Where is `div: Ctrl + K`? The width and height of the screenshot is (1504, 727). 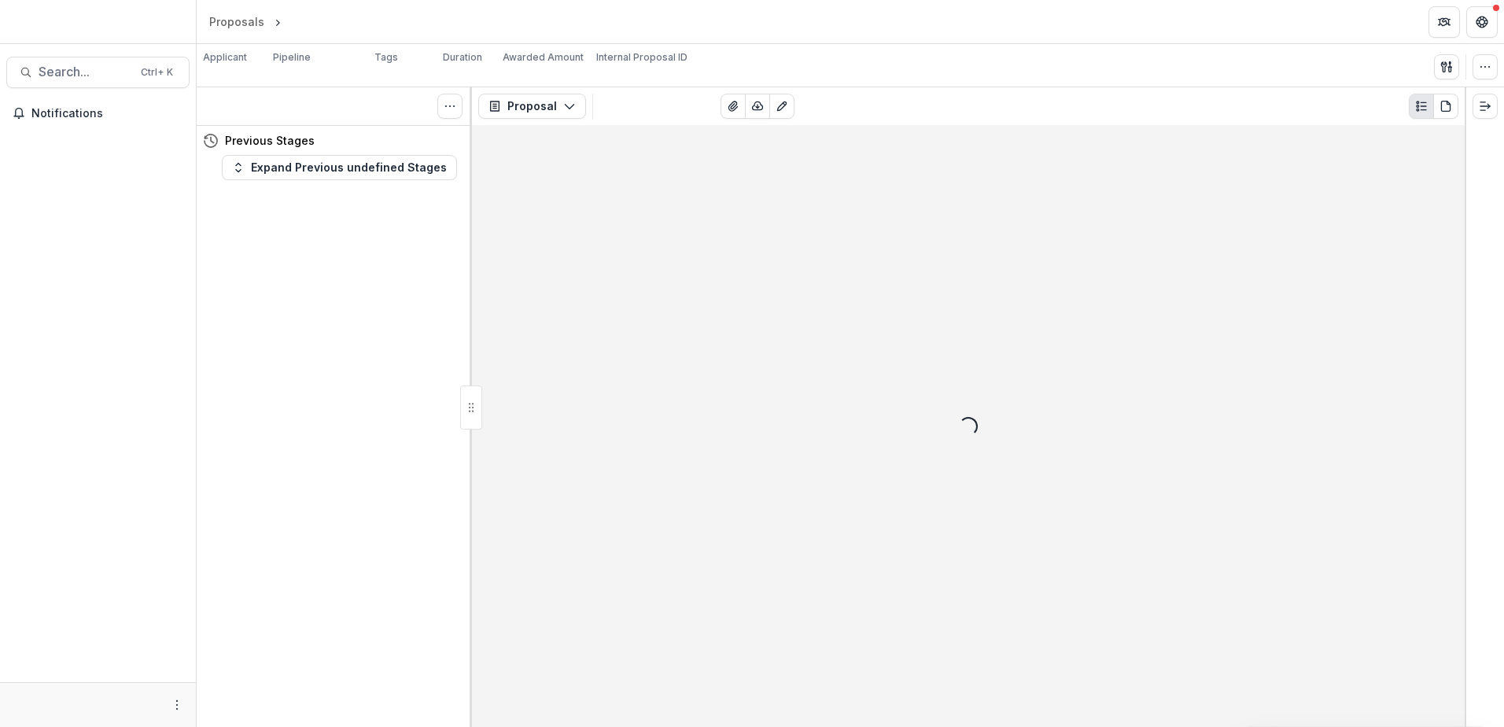
div: Ctrl + K is located at coordinates (157, 72).